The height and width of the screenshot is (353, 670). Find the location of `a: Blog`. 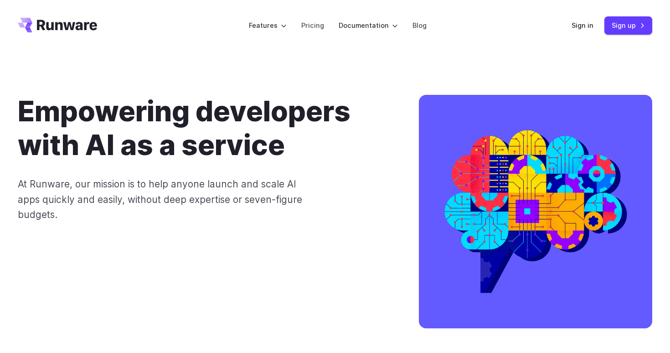

a: Blog is located at coordinates (420, 25).